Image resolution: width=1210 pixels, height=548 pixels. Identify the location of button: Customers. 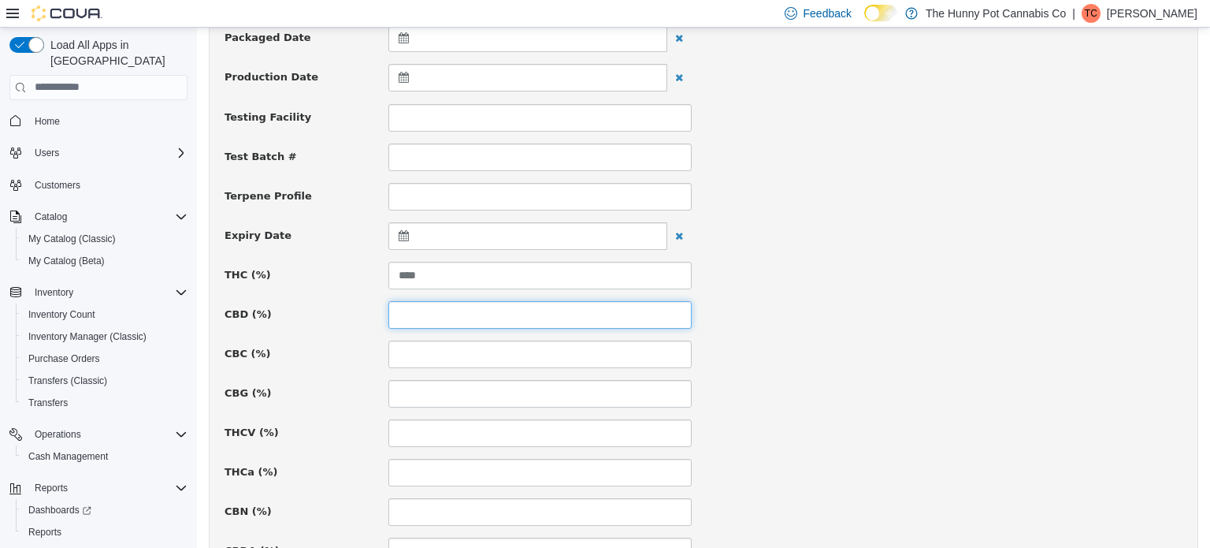
(99, 184).